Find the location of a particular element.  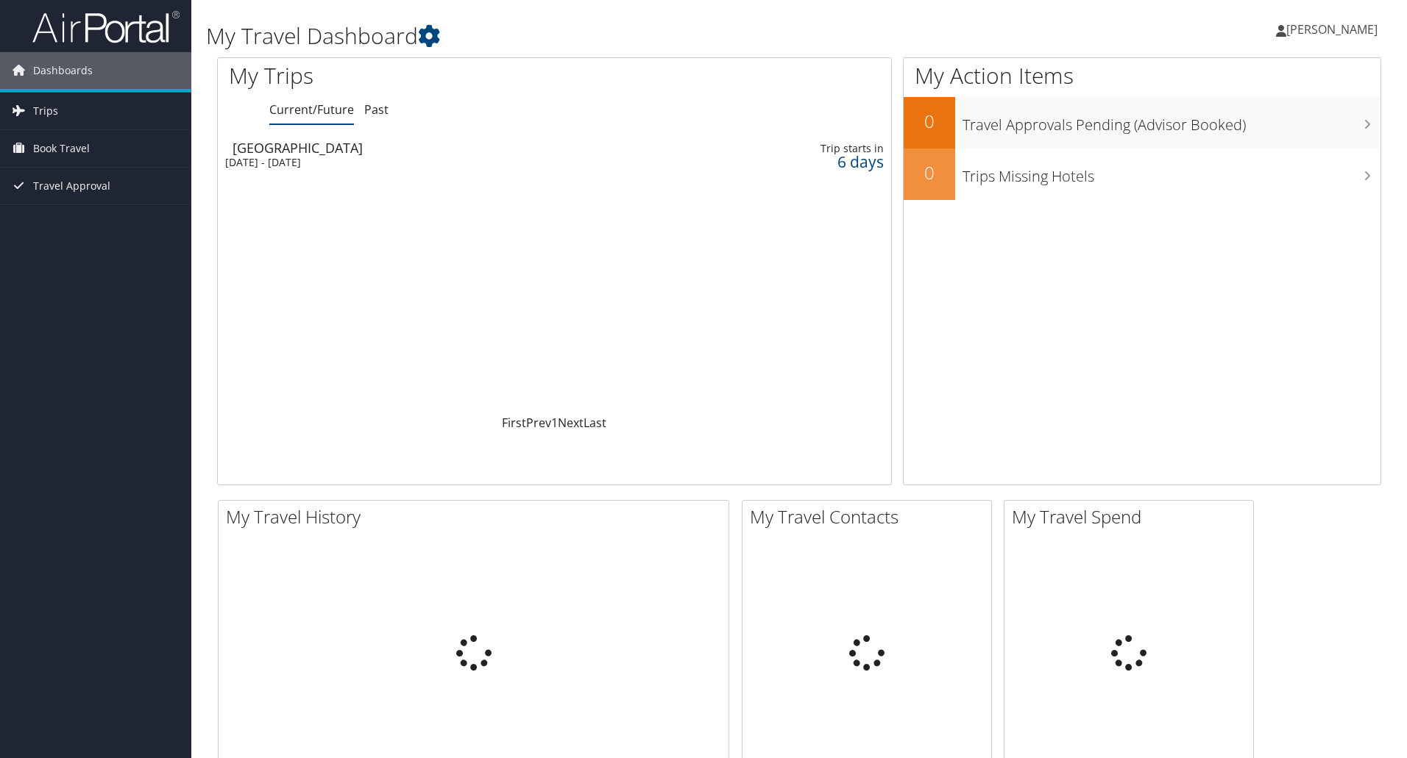

div: 6 days is located at coordinates (806, 162).